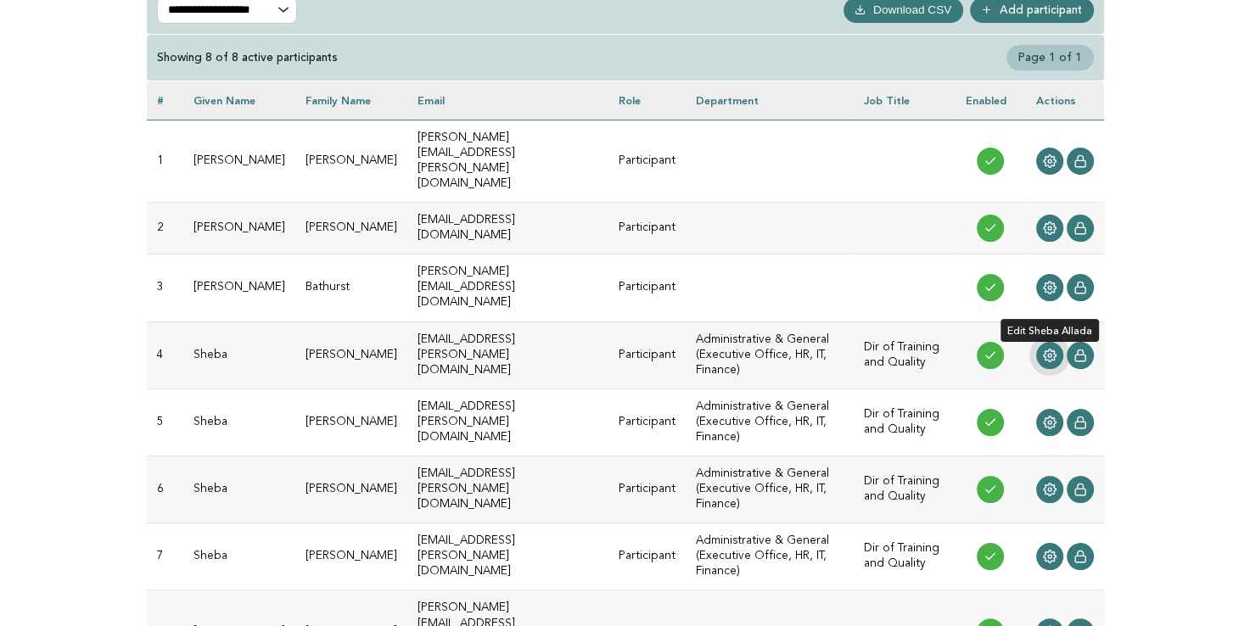 The height and width of the screenshot is (626, 1250). I want to click on div: Showing 8 of 8 active participants, so click(247, 58).